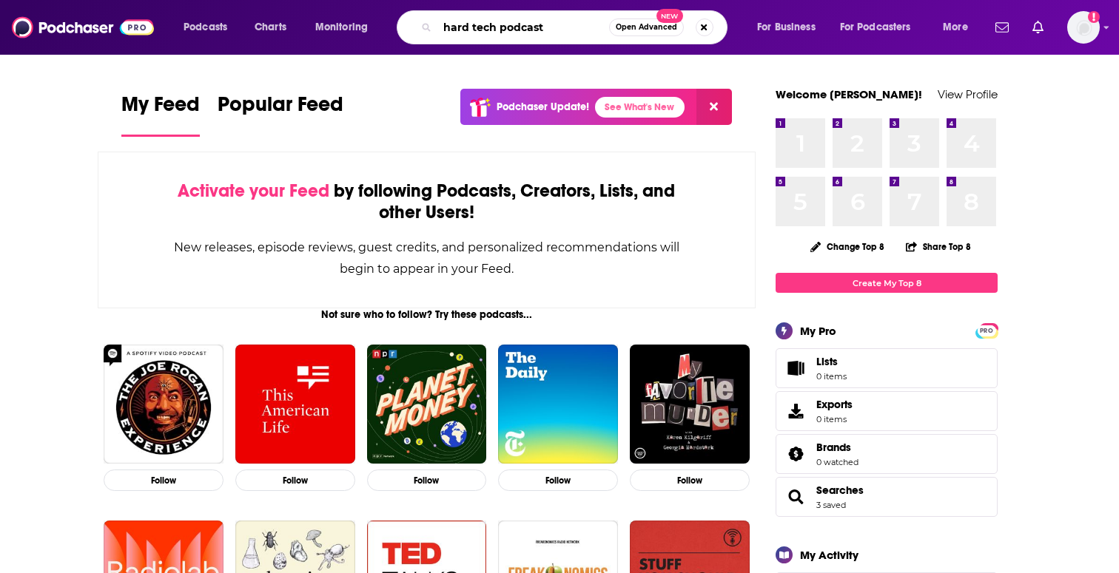  What do you see at coordinates (542, 107) in the screenshot?
I see `p: Podchaser Update!` at bounding box center [542, 107].